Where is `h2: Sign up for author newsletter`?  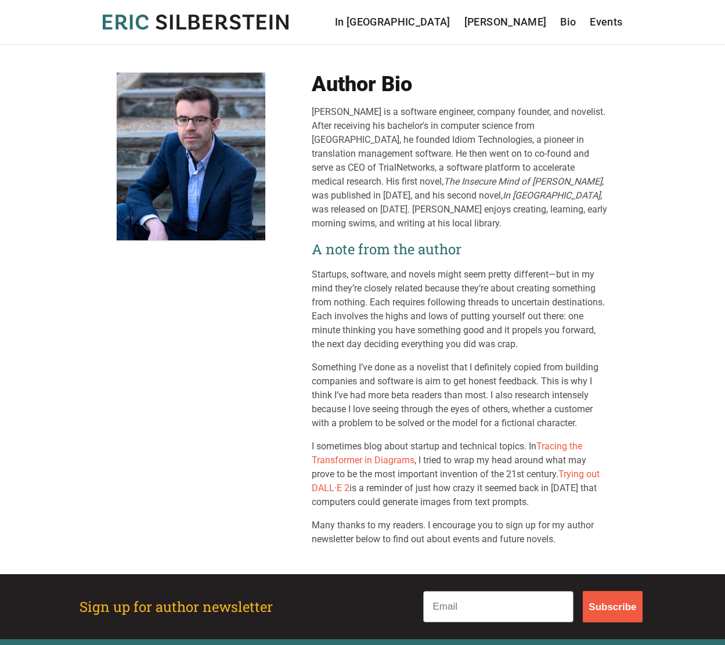 h2: Sign up for author newsletter is located at coordinates (176, 606).